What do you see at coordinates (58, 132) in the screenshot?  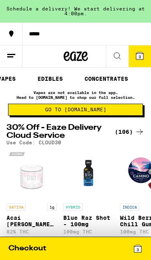 I see `h2: 30% Off - Eaze Delivery Cloud Service` at bounding box center [58, 132].